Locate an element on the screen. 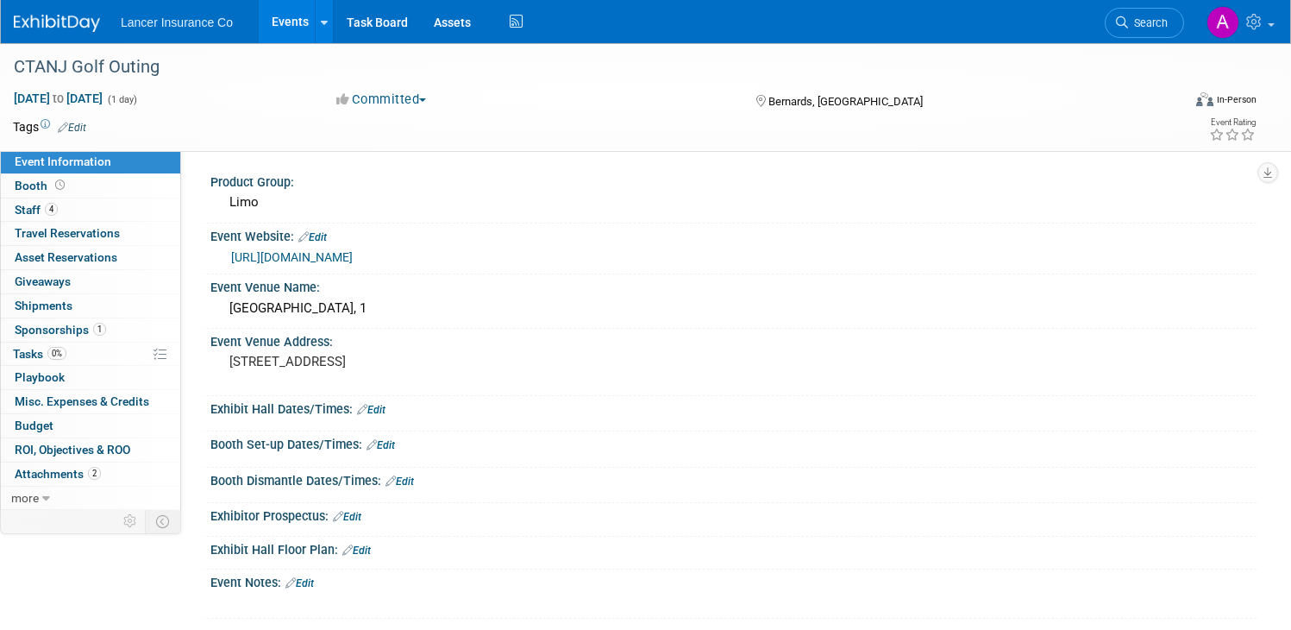  span: Search is located at coordinates (1148, 22).